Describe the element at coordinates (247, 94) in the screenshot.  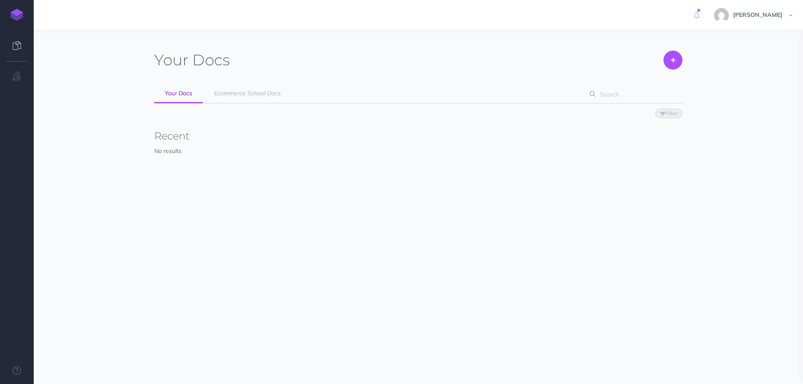
I see `a: Ecommerce School Docs` at that location.